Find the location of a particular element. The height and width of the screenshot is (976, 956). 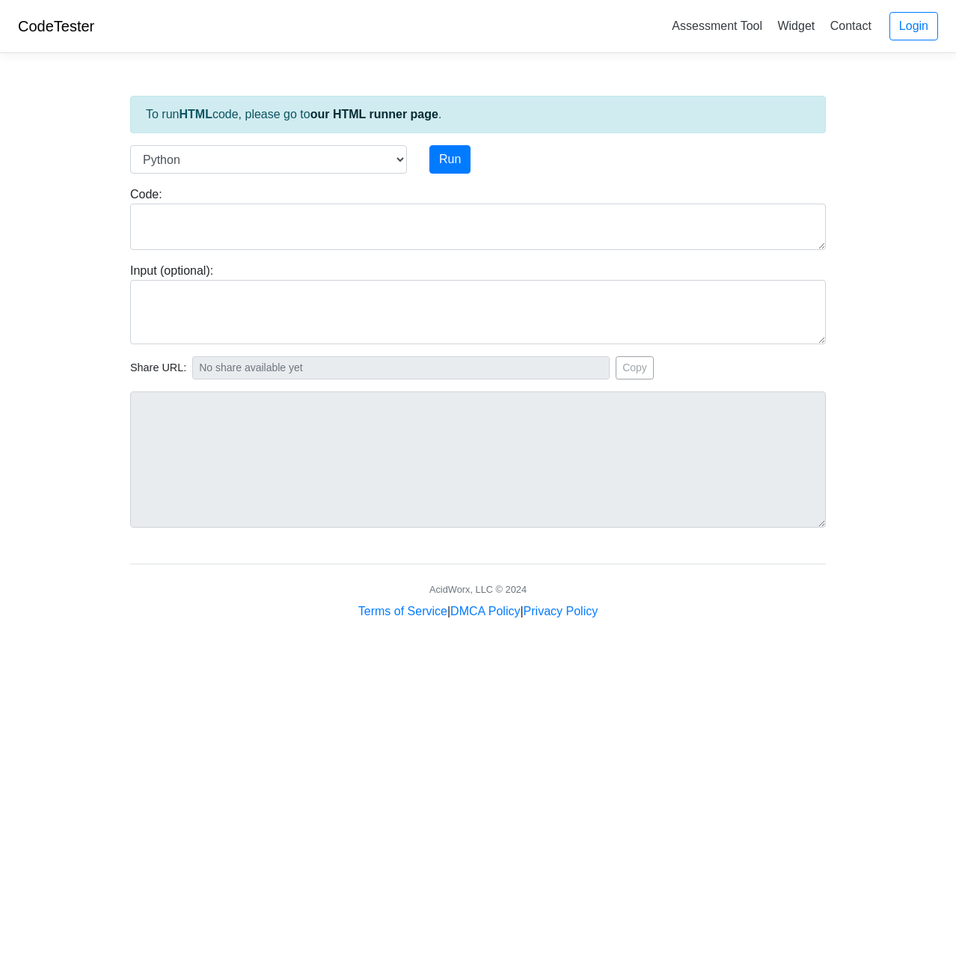

a: Assessment Tool is located at coordinates (717, 25).